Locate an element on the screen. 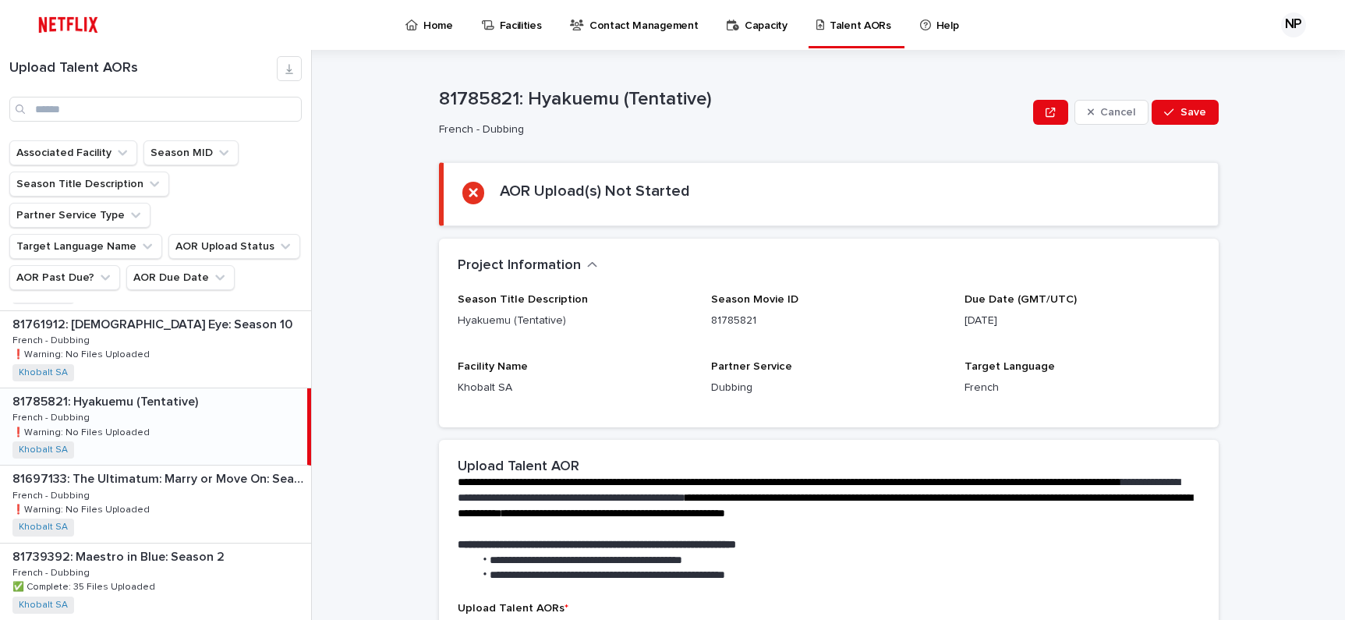 This screenshot has width=1345, height=620. p: Hyakuemu (Tentative) is located at coordinates (575, 320).